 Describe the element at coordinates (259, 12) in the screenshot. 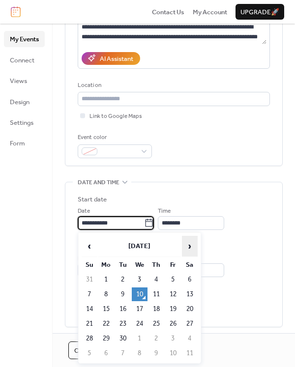

I see `span: Upgrade 🚀` at that location.